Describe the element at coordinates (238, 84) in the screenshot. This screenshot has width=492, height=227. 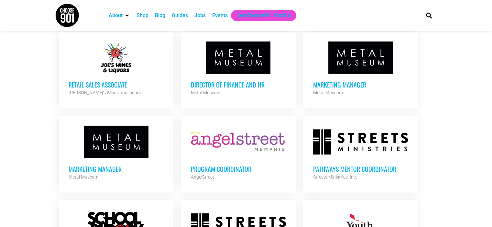
I see `h3: Director of Finance and HR` at that location.